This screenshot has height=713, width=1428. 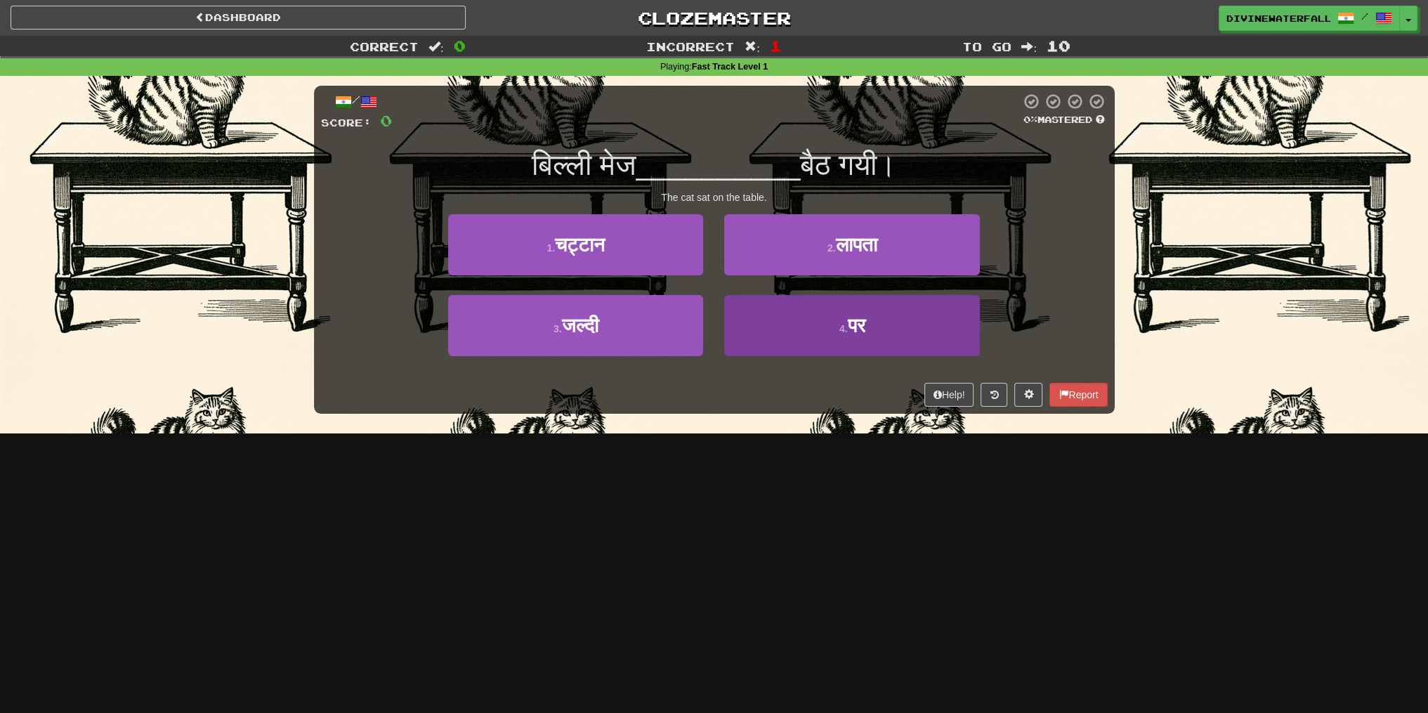 I want to click on a: DivineWaterfall5352 /, so click(x=1309, y=18).